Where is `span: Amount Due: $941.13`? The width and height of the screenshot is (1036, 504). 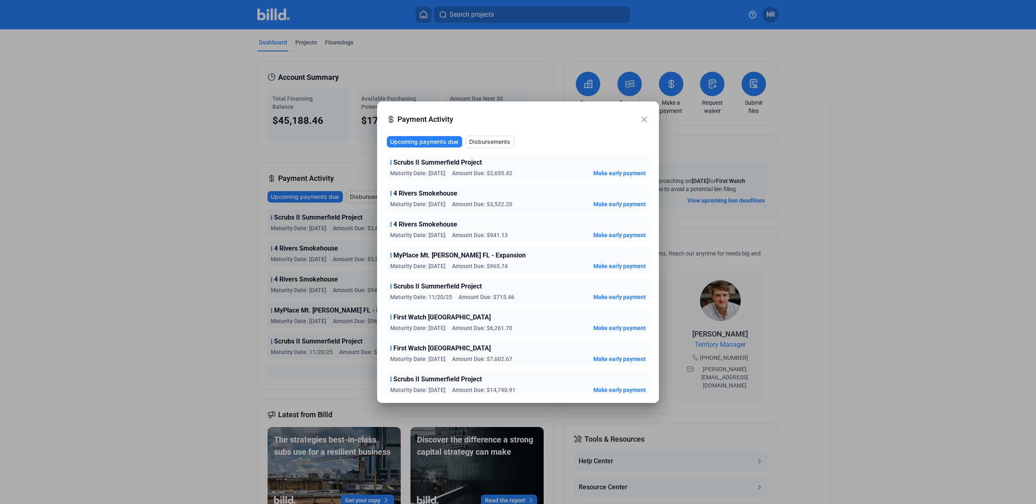
span: Amount Due: $941.13 is located at coordinates (480, 235).